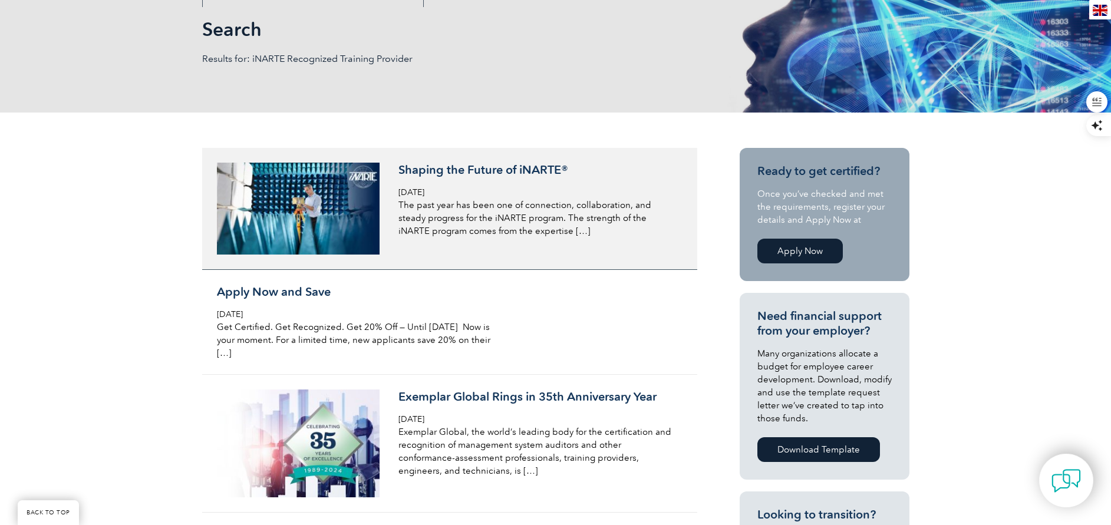  Describe the element at coordinates (538, 170) in the screenshot. I see `h3: Shaping the Future of iNARTE®` at that location.